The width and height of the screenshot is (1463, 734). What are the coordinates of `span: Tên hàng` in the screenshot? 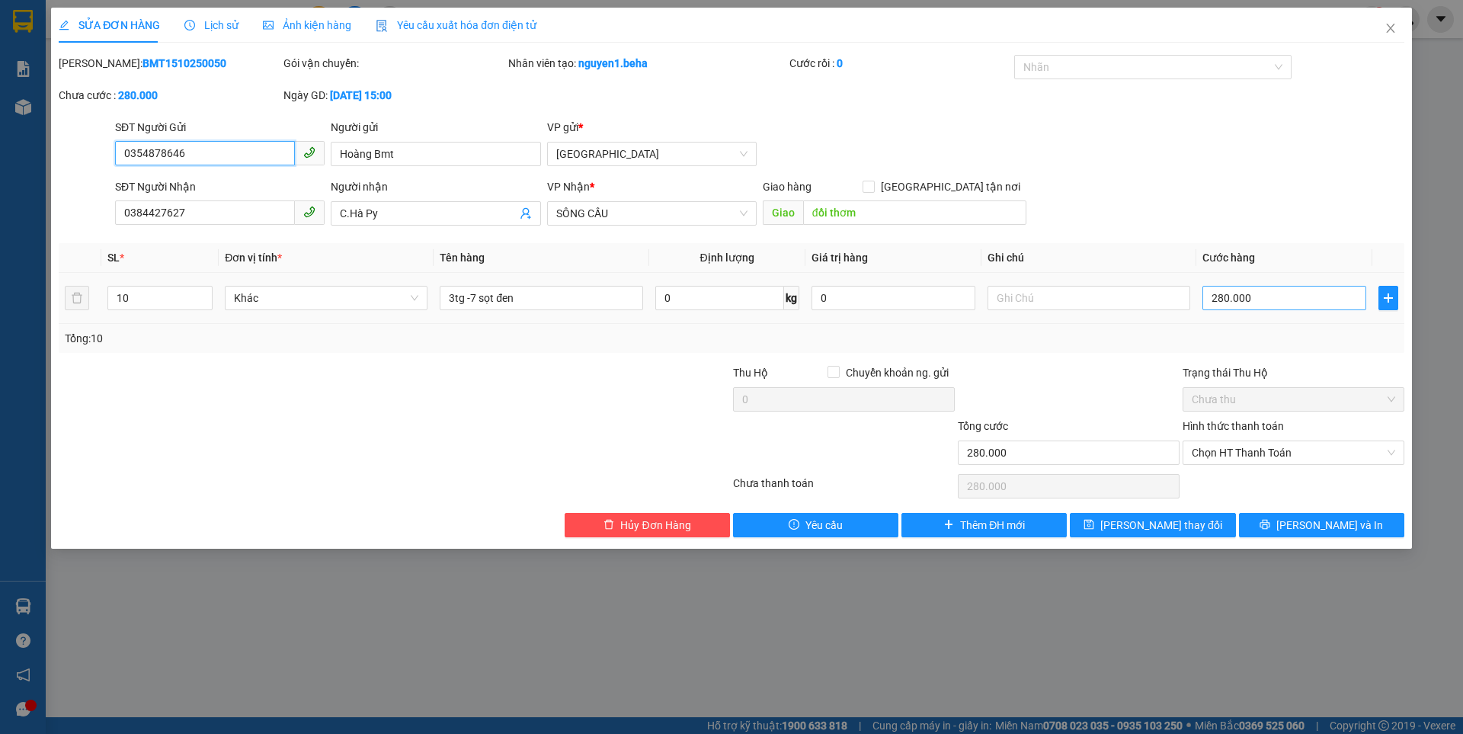 It's located at (462, 257).